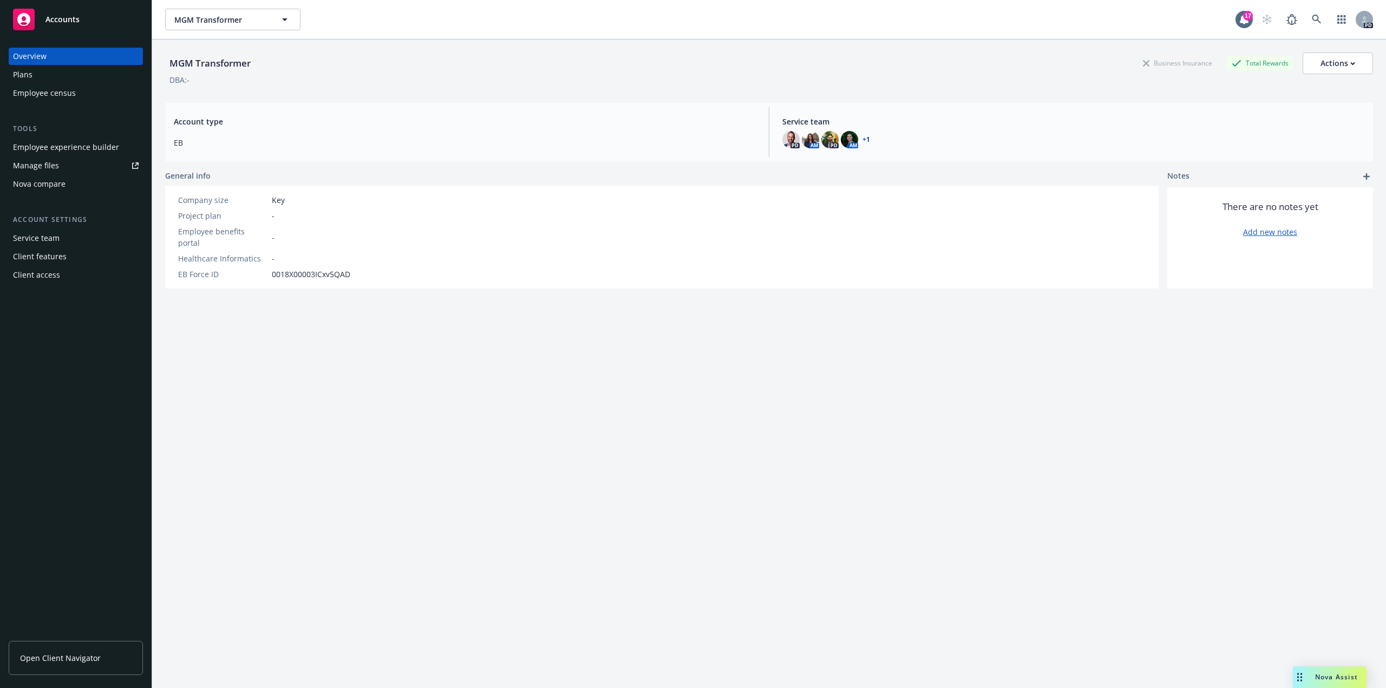 The image size is (1386, 688). Describe the element at coordinates (76, 257) in the screenshot. I see `a: Client features` at that location.